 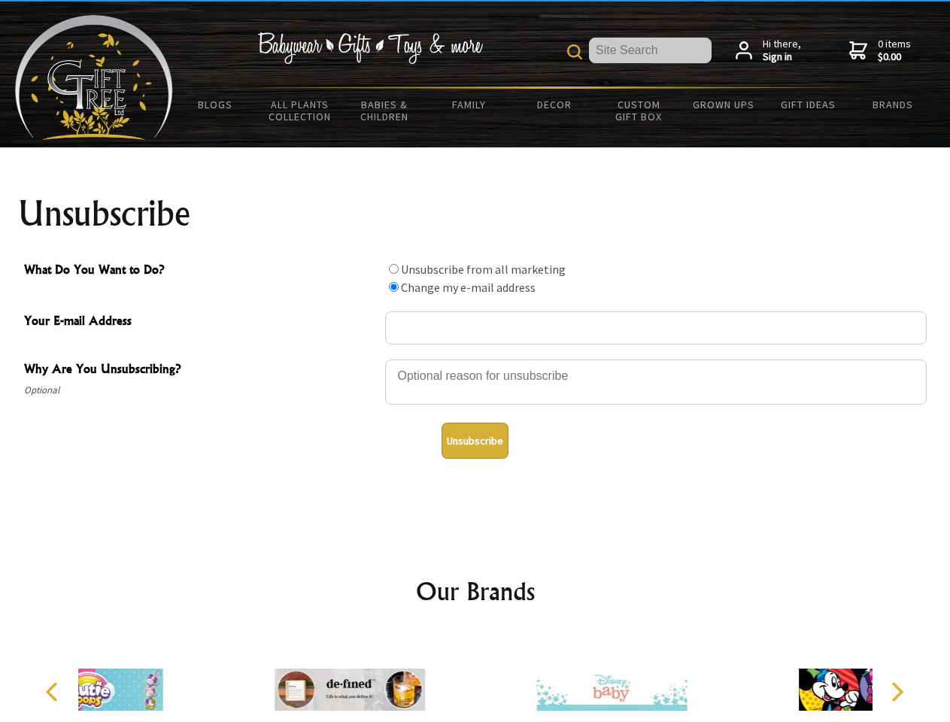 I want to click on a: Babies & Children, so click(x=384, y=111).